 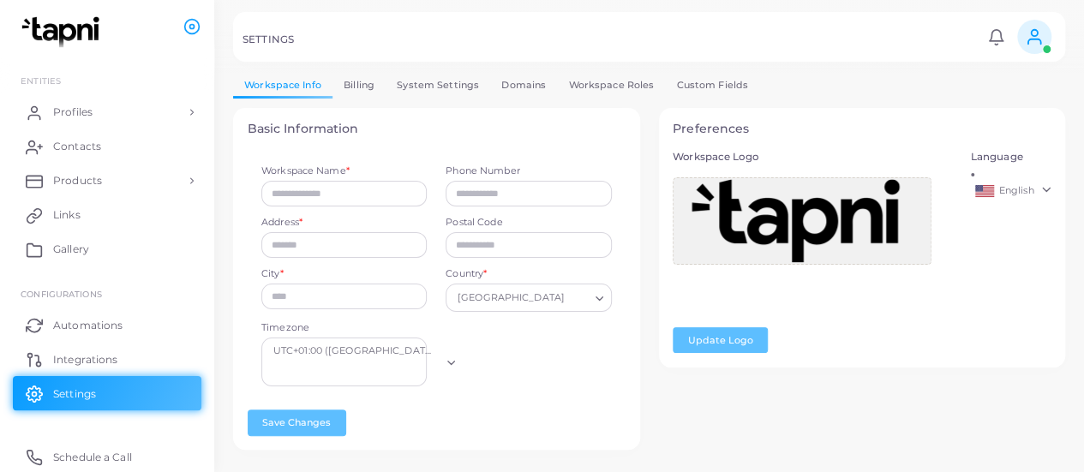 What do you see at coordinates (438, 85) in the screenshot?
I see `a: System Settings` at bounding box center [438, 85].